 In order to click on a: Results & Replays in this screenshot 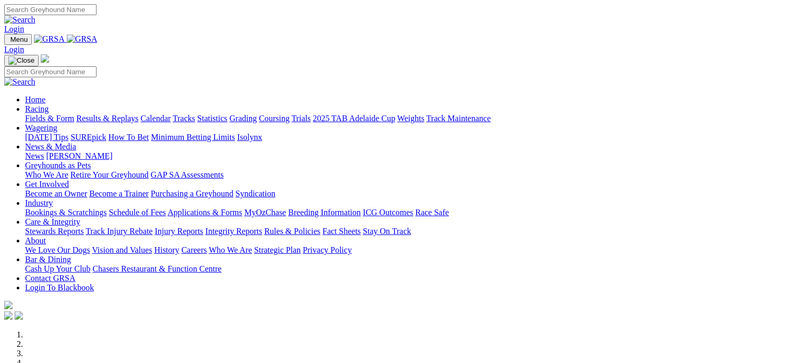, I will do `click(107, 118)`.